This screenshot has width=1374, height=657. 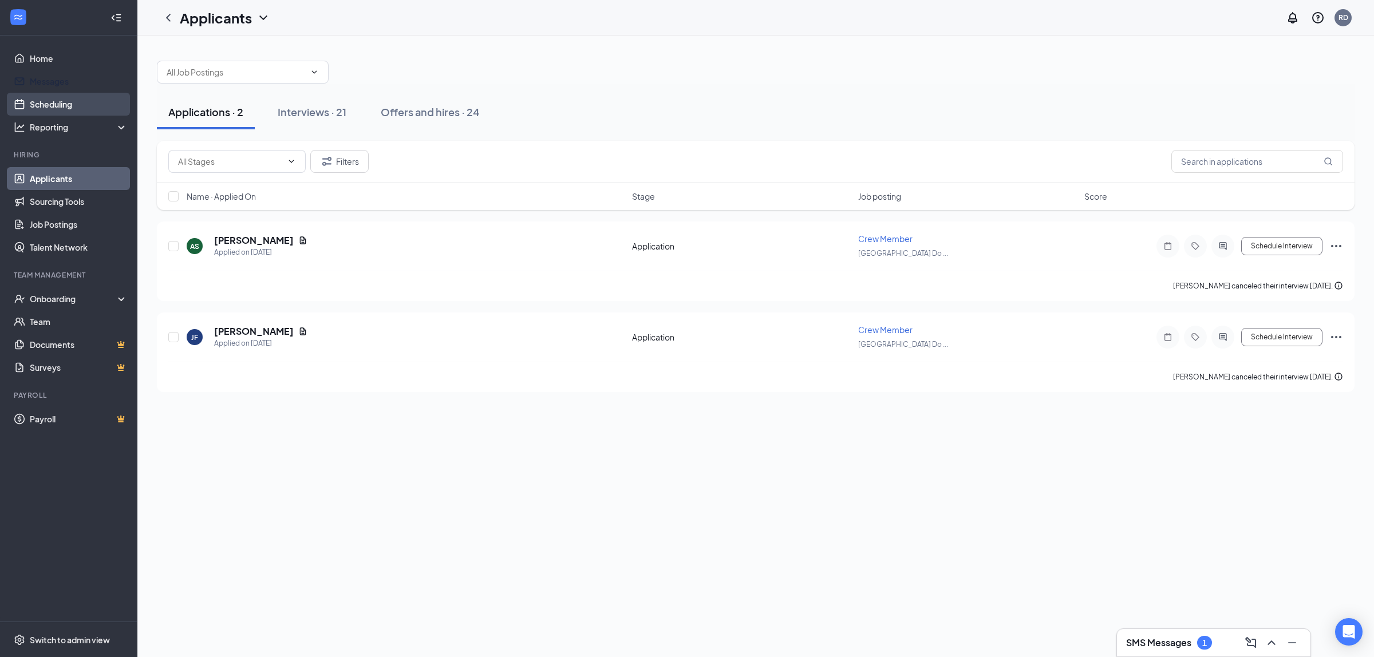 I want to click on a: ChevronLeft, so click(x=168, y=18).